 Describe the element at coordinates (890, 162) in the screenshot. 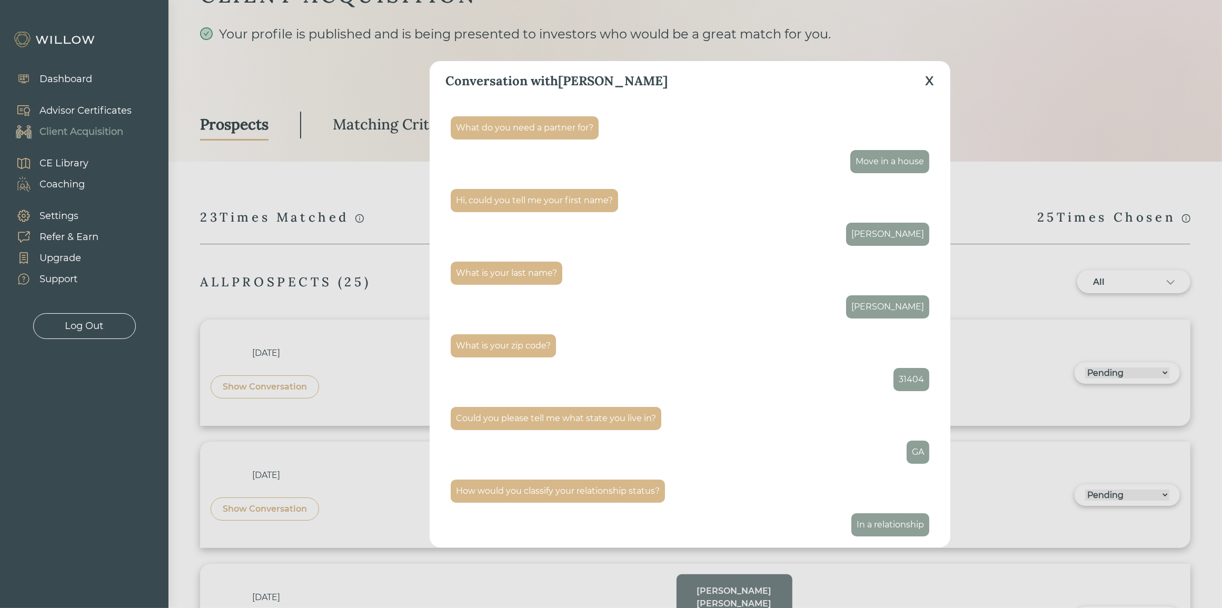

I see `div: Move in a house` at that location.